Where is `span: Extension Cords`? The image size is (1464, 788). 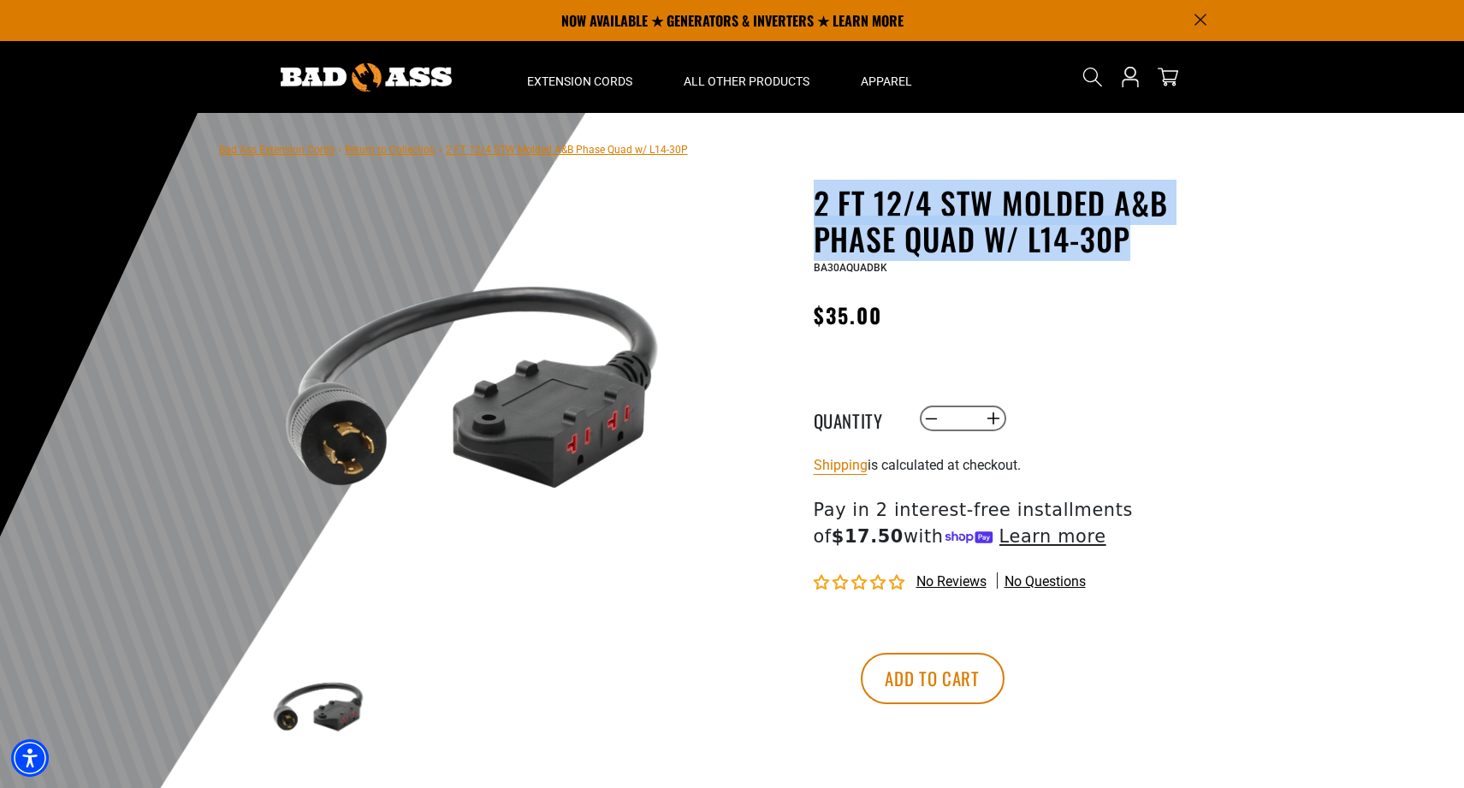 span: Extension Cords is located at coordinates (579, 81).